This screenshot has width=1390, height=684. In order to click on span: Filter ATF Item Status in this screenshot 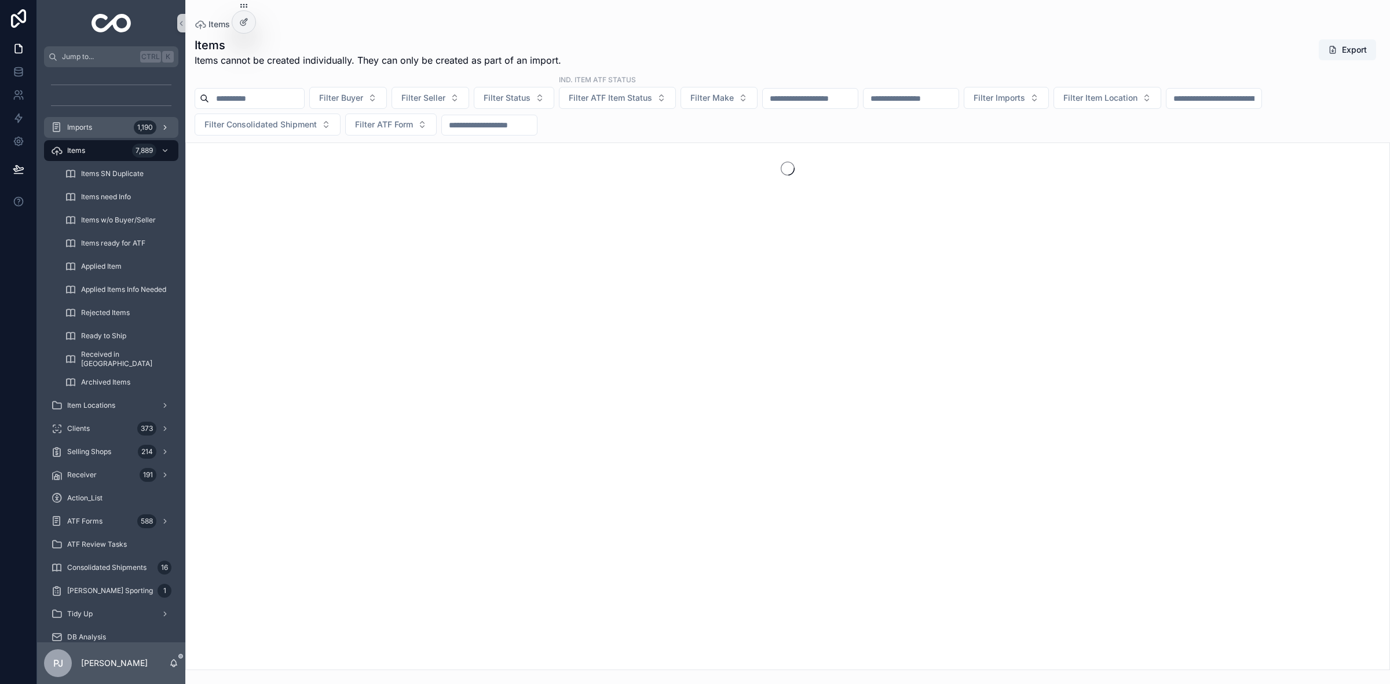, I will do `click(611, 98)`.